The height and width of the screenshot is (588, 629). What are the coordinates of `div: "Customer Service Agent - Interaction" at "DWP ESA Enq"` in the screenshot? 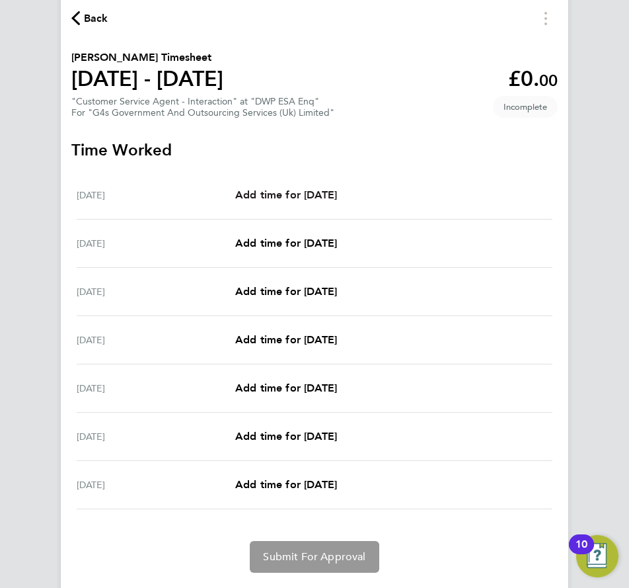 It's located at (203, 107).